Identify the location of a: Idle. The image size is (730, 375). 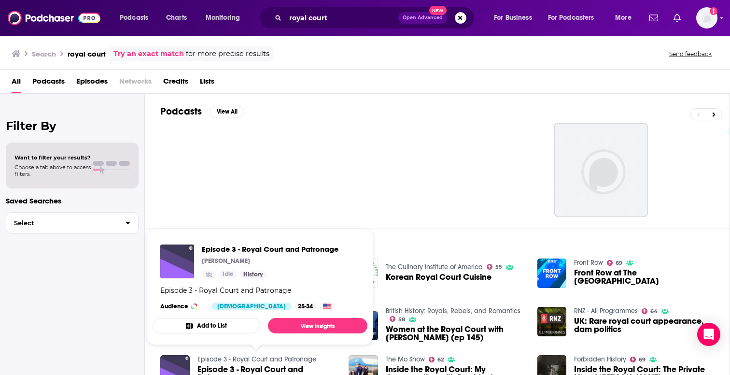
(228, 274).